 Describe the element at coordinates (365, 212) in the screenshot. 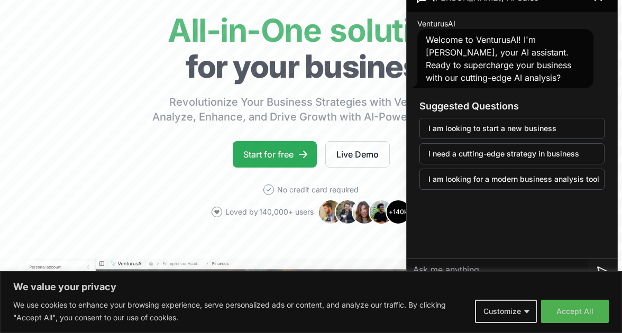

I see `img: Avatar 3` at that location.